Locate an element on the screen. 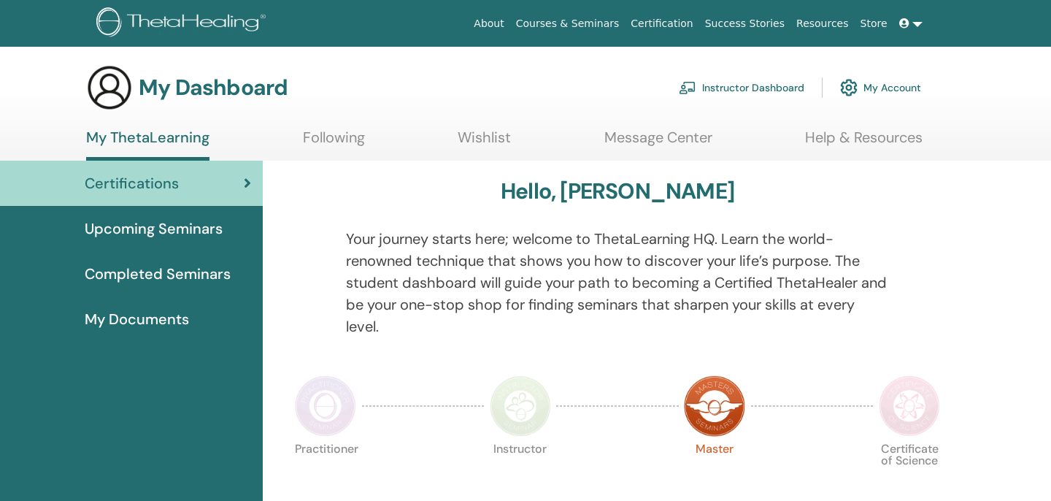  h3: My Dashboard is located at coordinates (213, 88).